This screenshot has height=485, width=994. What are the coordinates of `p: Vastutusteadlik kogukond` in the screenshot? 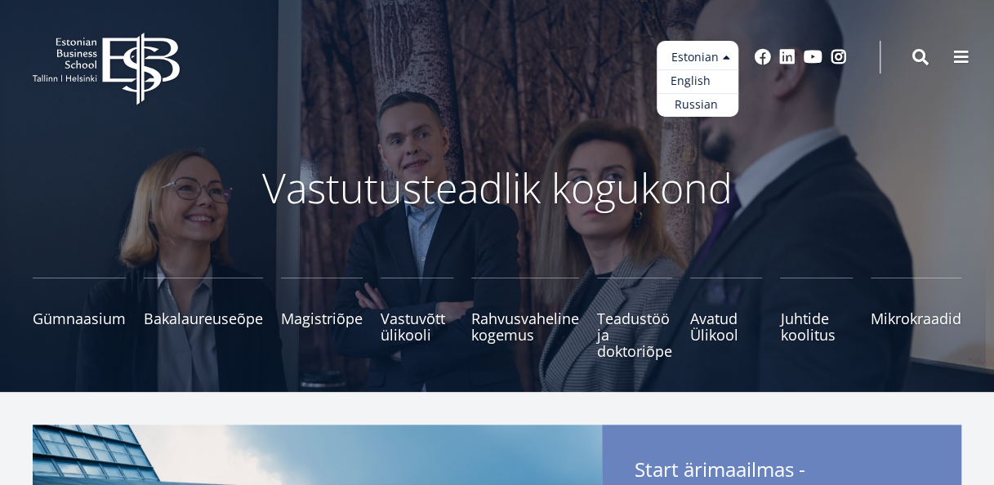 It's located at (498, 188).